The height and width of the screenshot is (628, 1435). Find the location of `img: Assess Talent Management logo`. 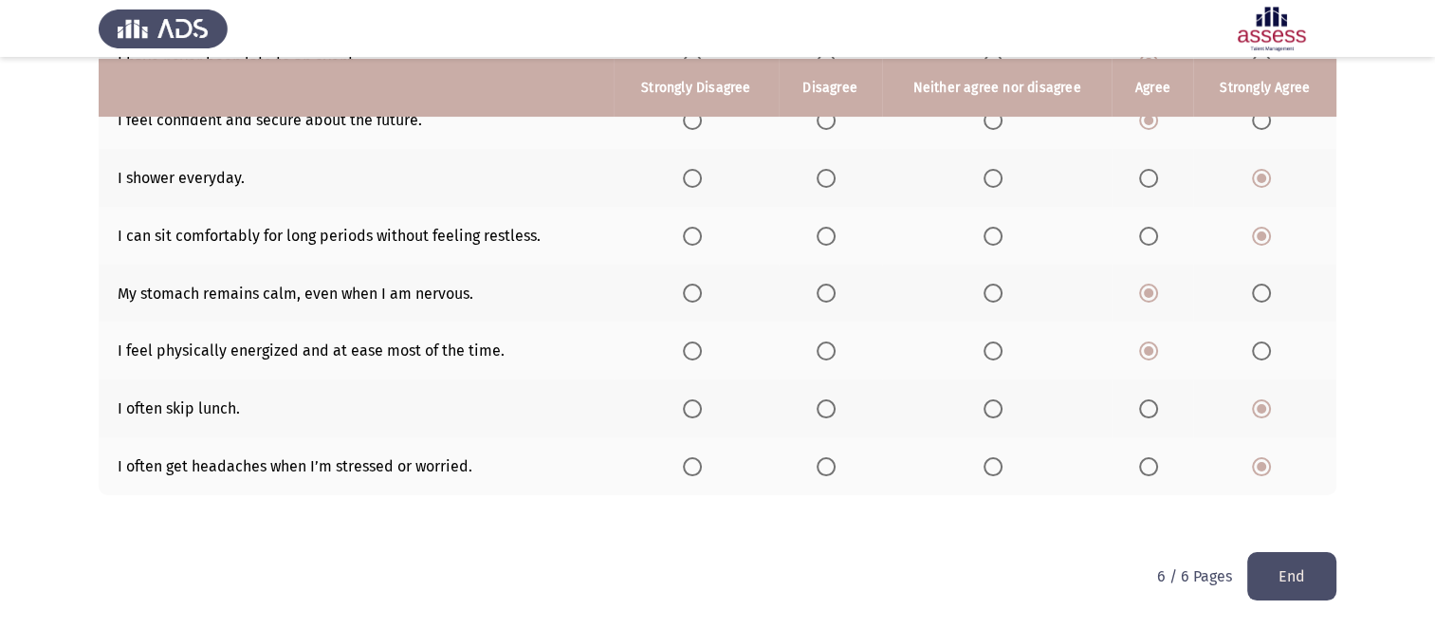

img: Assess Talent Management logo is located at coordinates (163, 28).